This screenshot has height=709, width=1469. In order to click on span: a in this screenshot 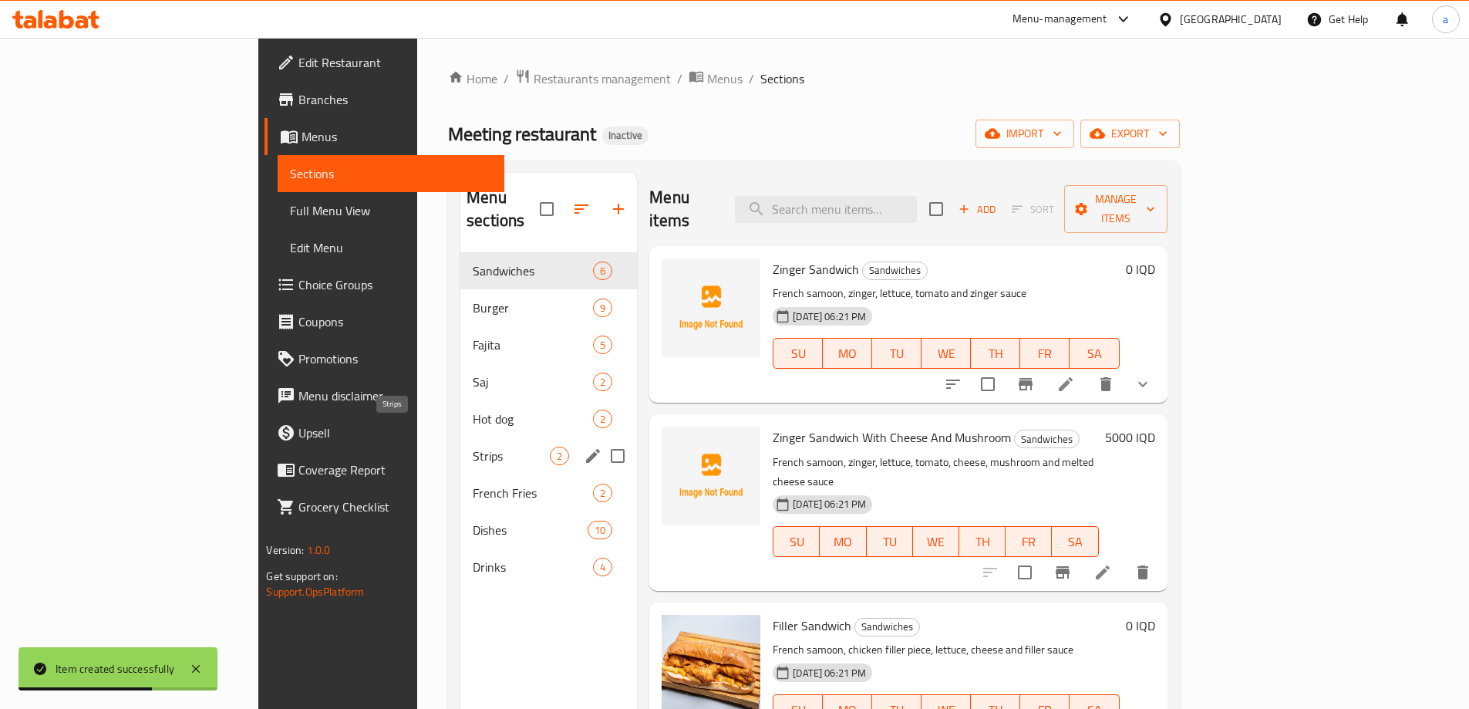, I will do `click(1445, 19)`.